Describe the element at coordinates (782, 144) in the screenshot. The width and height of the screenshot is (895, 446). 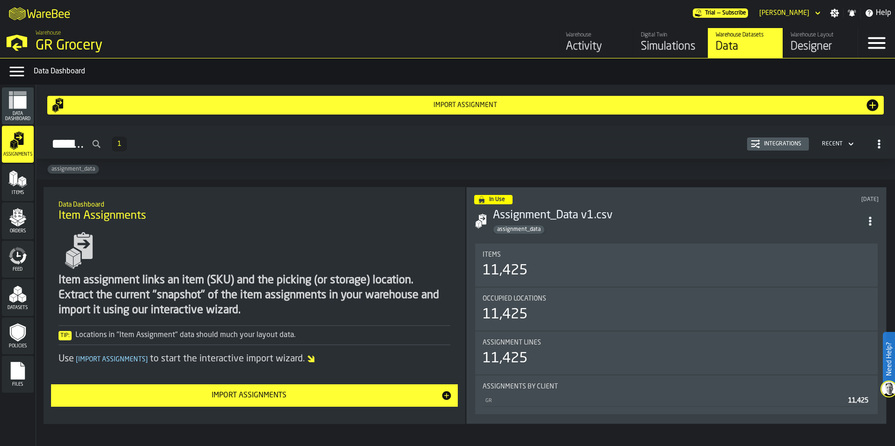
I see `div: Integrations` at that location.